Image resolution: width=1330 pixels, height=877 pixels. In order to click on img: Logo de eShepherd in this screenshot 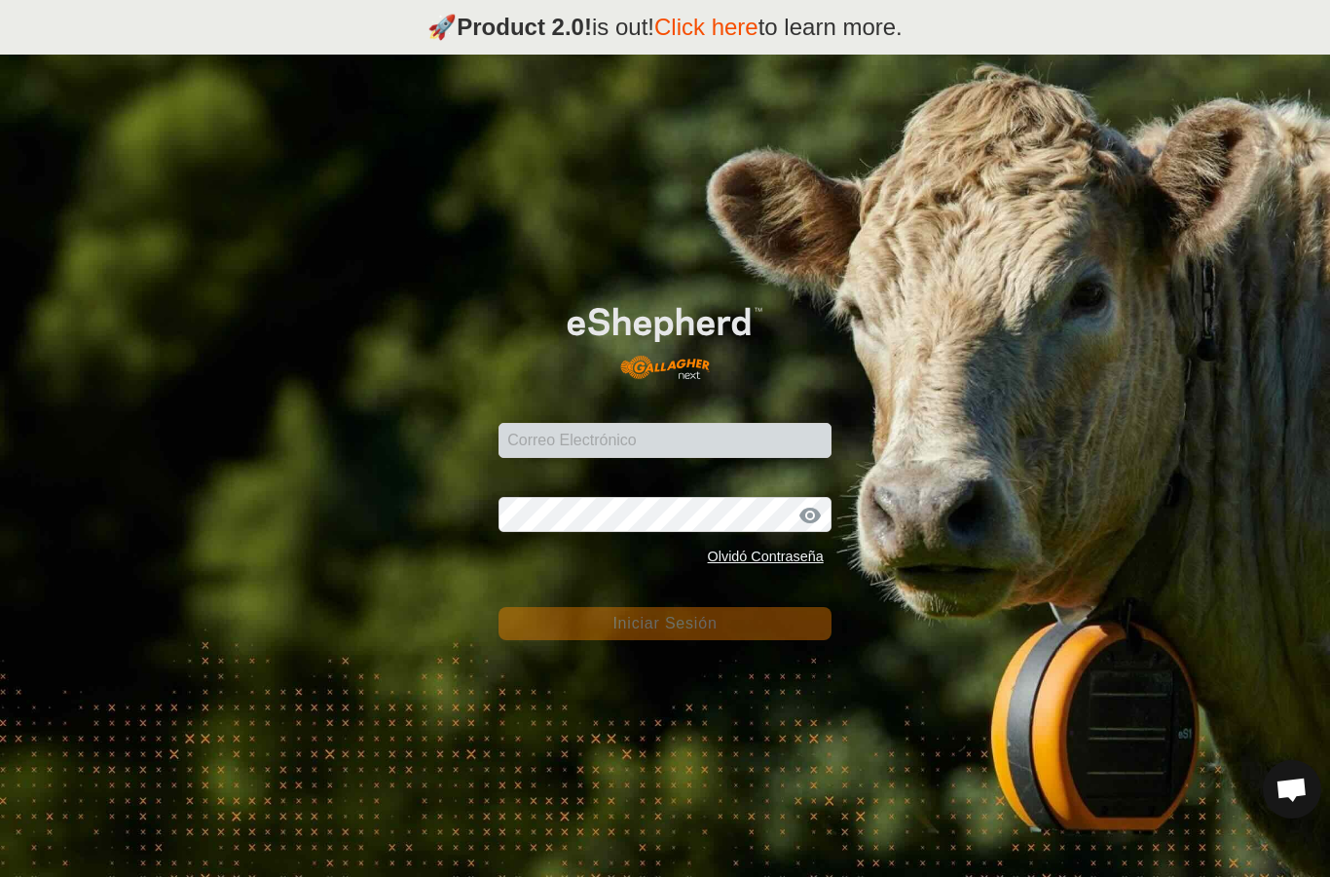, I will do `click(664, 336)`.